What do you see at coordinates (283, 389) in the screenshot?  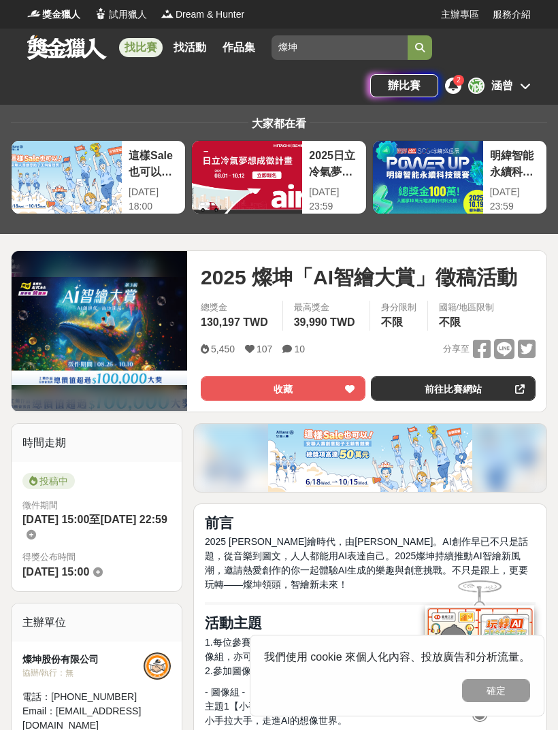 I see `button: 收藏` at bounding box center [283, 389].